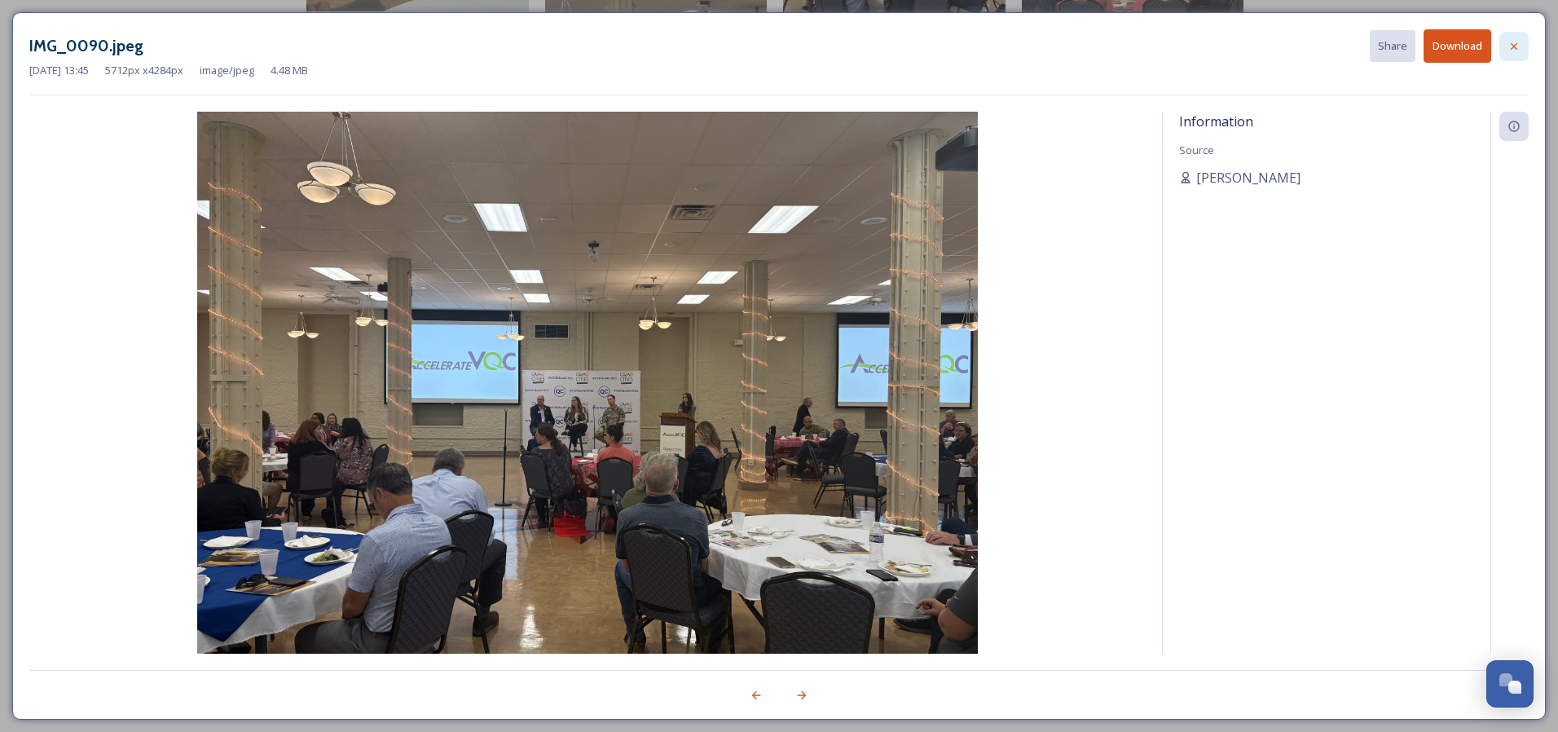  What do you see at coordinates (1216, 121) in the screenshot?
I see `span: Information` at bounding box center [1216, 121].